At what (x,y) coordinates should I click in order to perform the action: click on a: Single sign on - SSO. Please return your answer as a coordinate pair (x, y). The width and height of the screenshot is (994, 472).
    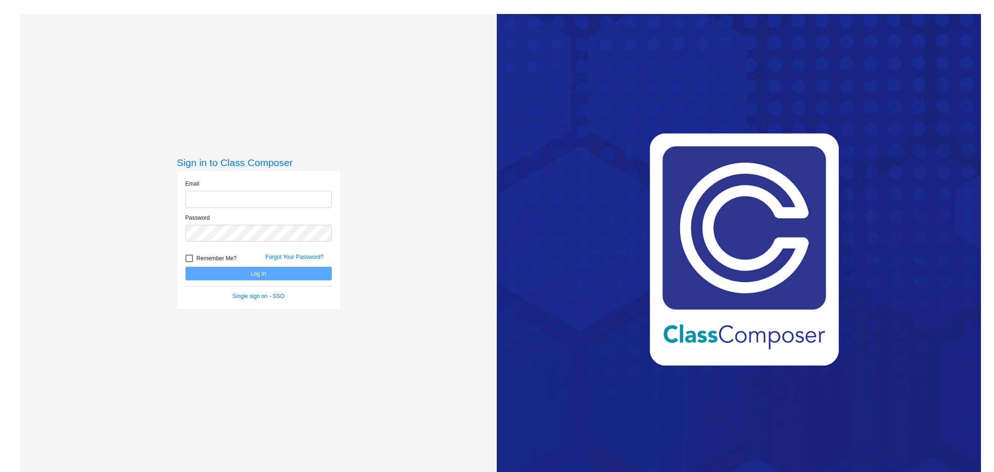
    Looking at the image, I should click on (258, 296).